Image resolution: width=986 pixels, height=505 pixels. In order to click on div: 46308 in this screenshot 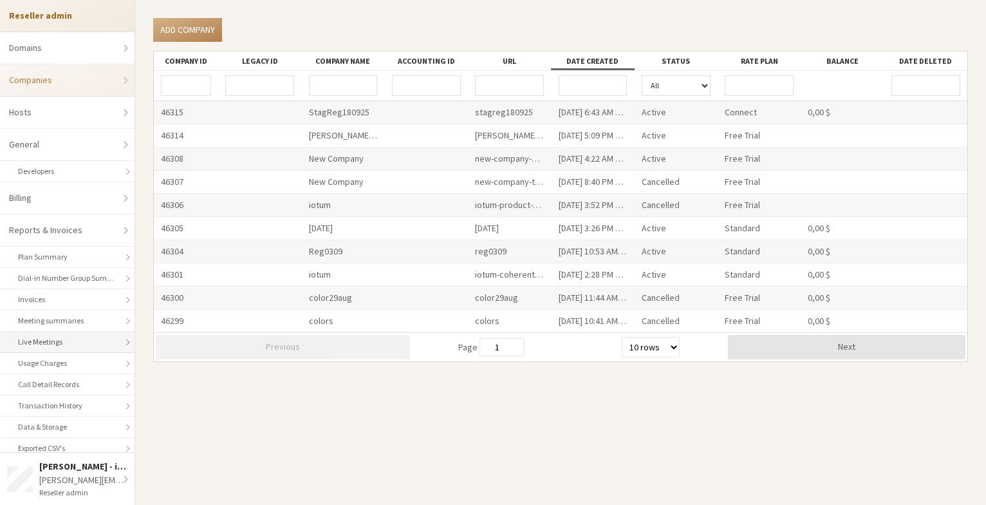, I will do `click(186, 158)`.